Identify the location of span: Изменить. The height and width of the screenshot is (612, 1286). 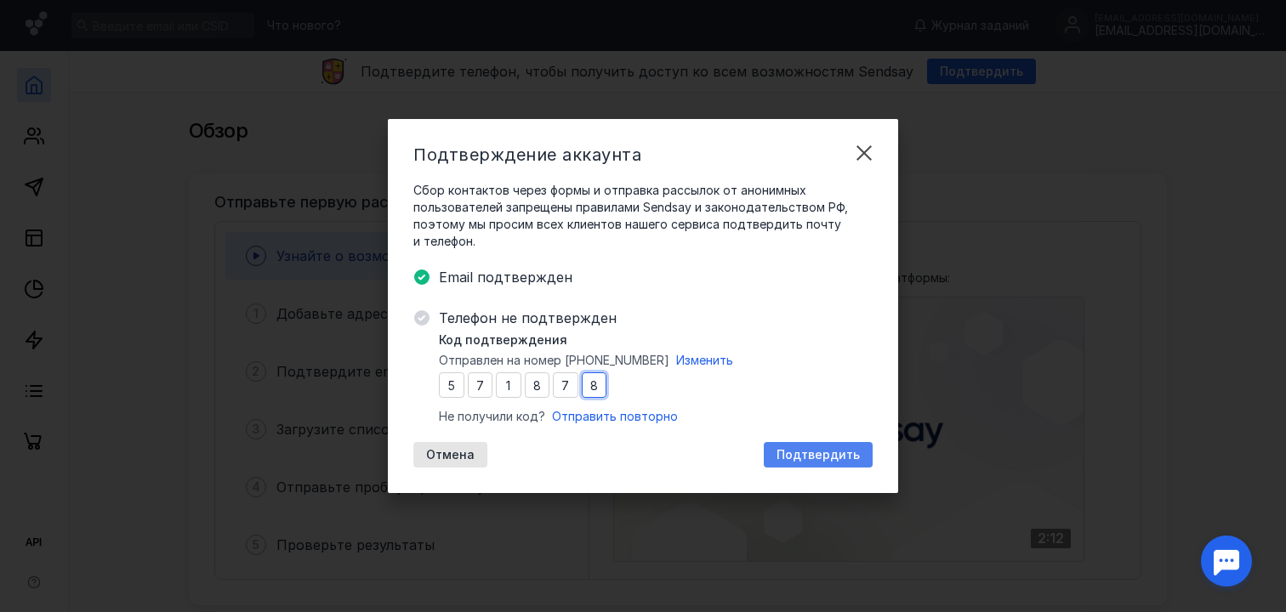
(704, 360).